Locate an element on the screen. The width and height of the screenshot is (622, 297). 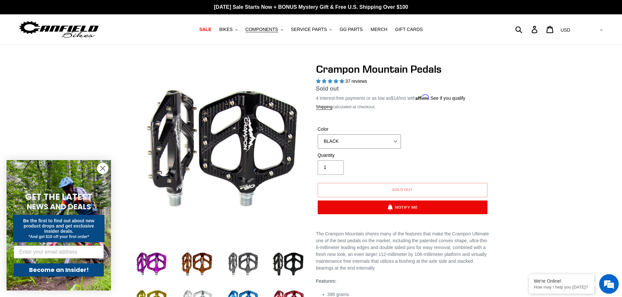
span: 4.97 stars is located at coordinates (331, 81).